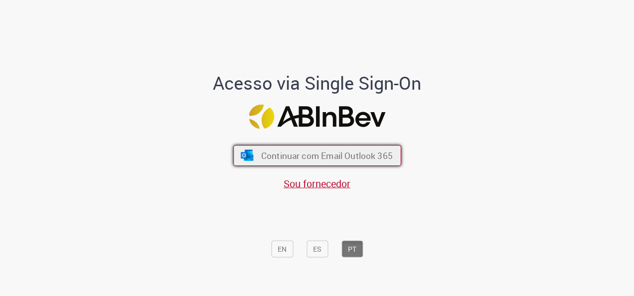  Describe the element at coordinates (317, 183) in the screenshot. I see `a: Sou fornecedor` at that location.